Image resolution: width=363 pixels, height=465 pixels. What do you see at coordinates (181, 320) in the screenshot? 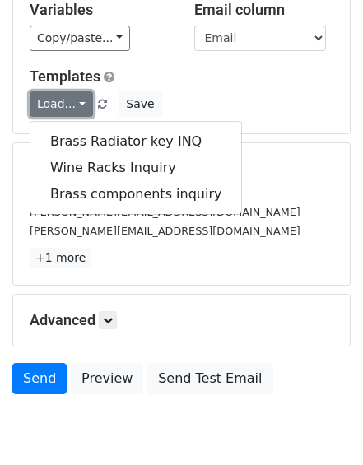
I see `h5: Advanced` at bounding box center [181, 320].